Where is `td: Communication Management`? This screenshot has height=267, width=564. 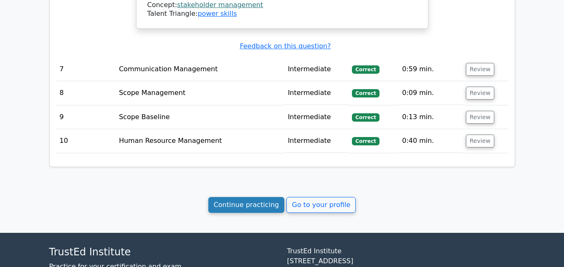 td: Communication Management is located at coordinates (200, 69).